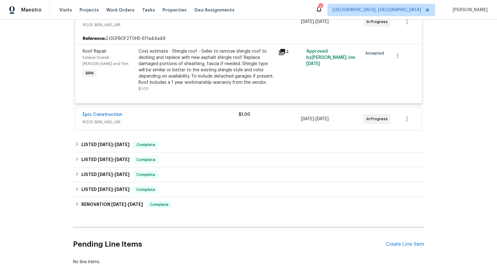  What do you see at coordinates (94, 39) in the screenshot?
I see `b: Reference:` at bounding box center [94, 39].